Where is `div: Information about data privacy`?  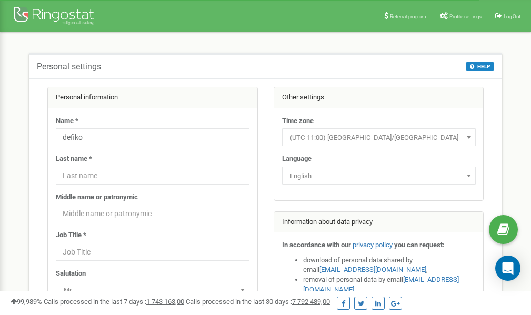 div: Information about data privacy is located at coordinates (379, 223).